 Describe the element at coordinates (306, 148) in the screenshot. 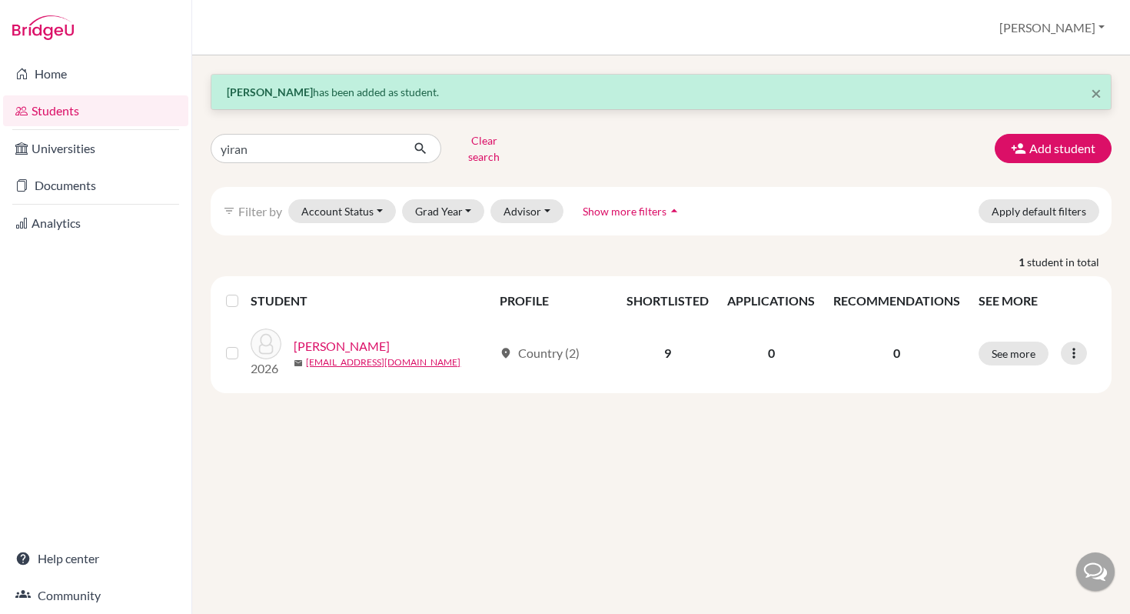

I see `input: Find student by name...` at that location.